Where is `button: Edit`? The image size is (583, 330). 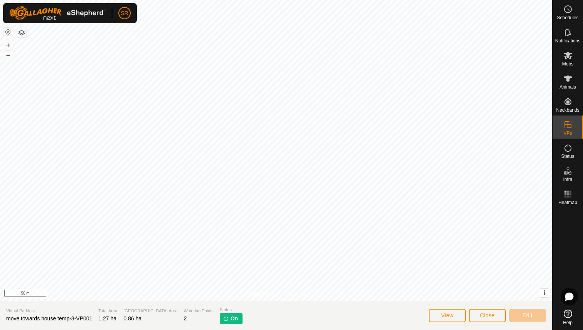
button: Edit is located at coordinates (527, 316).